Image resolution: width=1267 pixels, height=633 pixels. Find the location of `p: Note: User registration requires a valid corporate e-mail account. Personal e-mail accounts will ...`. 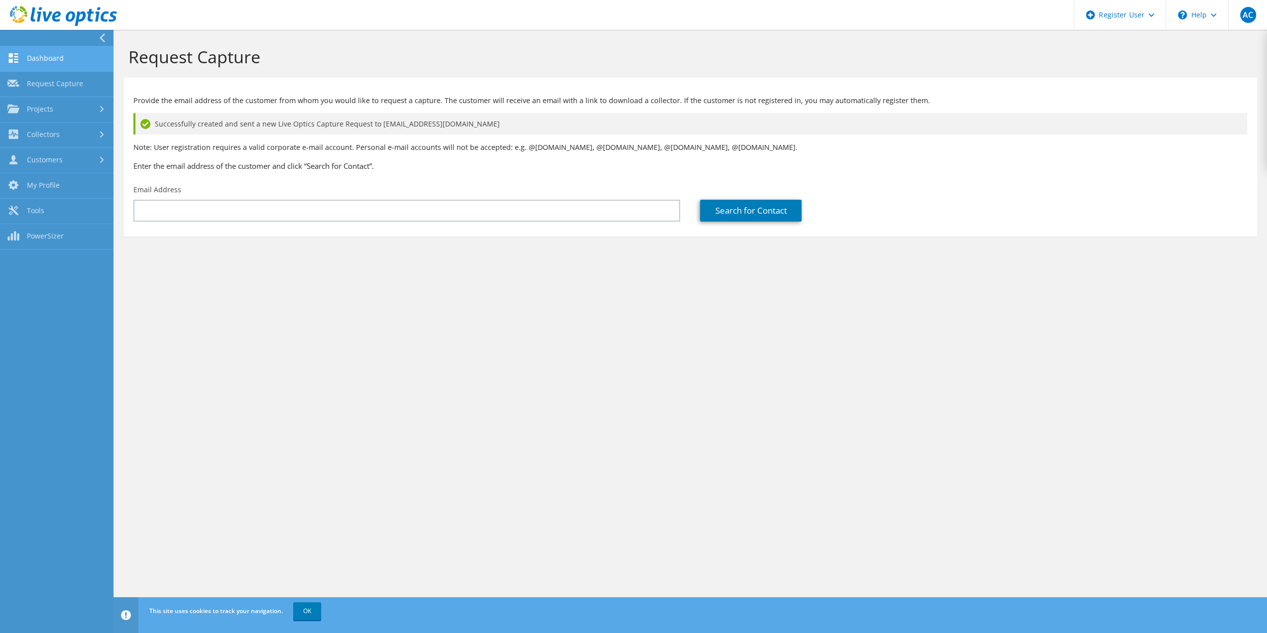

p: Note: User registration requires a valid corporate e-mail account. Personal e-mail accounts will ... is located at coordinates (690, 147).